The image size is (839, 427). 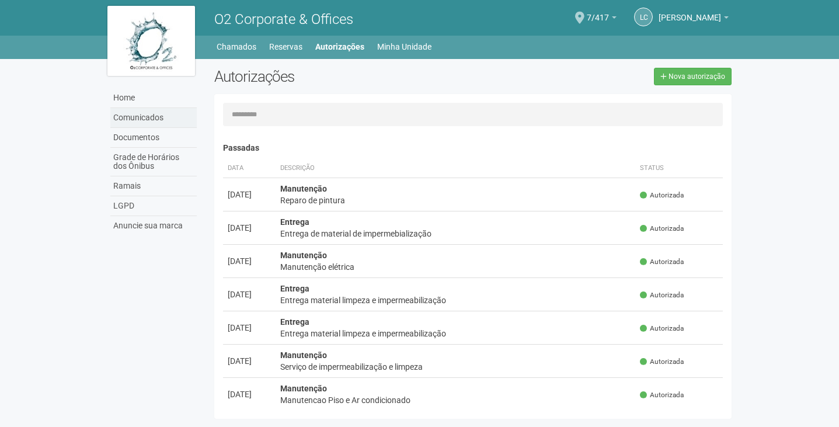 What do you see at coordinates (151, 41) in the screenshot?
I see `img: logo.jpg` at bounding box center [151, 41].